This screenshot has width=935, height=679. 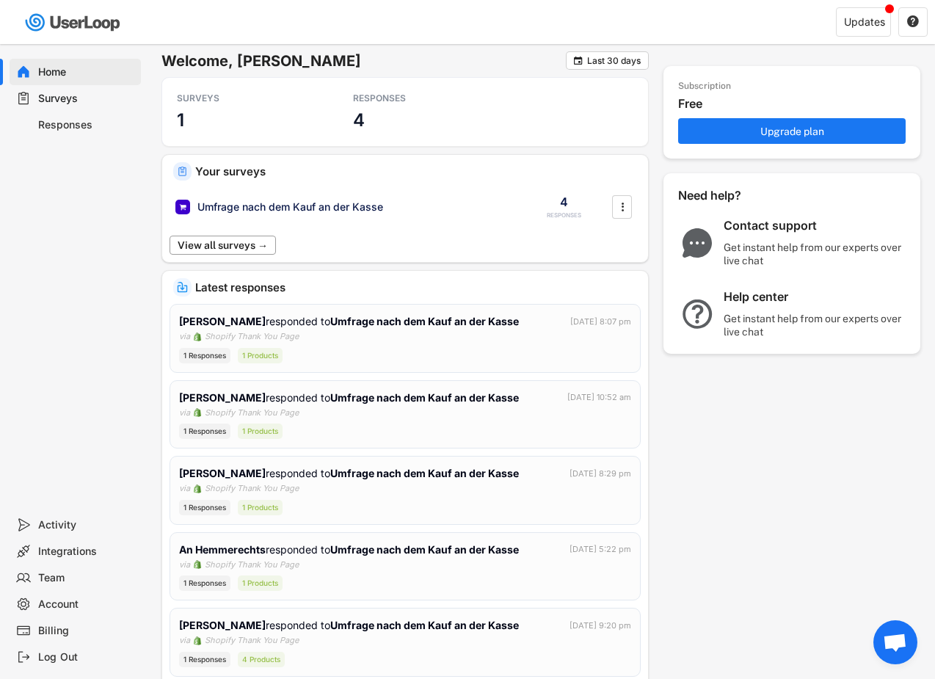 I want to click on button: View all surveys →, so click(x=222, y=245).